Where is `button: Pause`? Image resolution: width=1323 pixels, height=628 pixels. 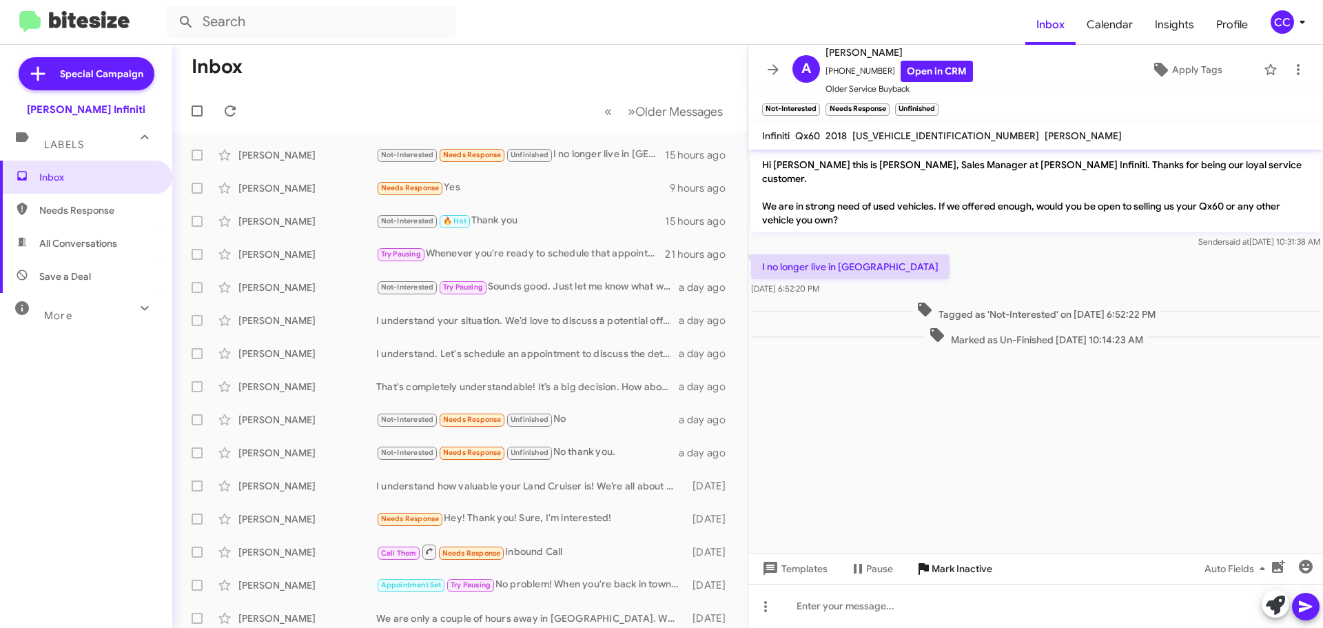 button: Pause is located at coordinates (871, 568).